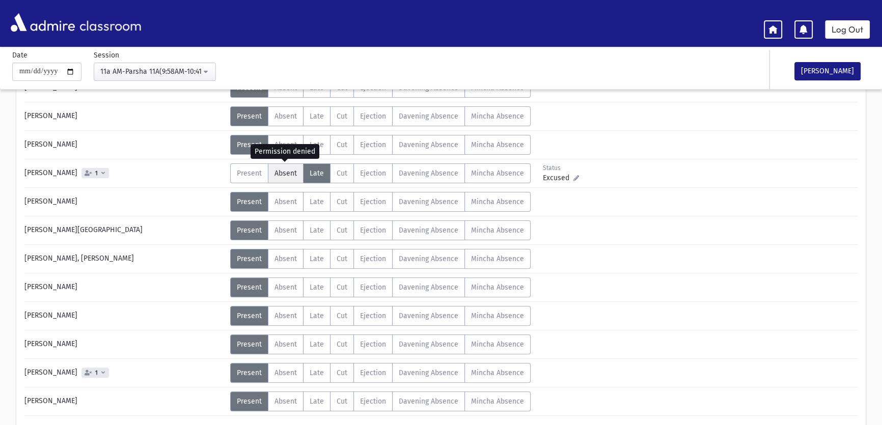 The image size is (882, 425). What do you see at coordinates (565, 168) in the screenshot?
I see `div: Status` at bounding box center [565, 168].